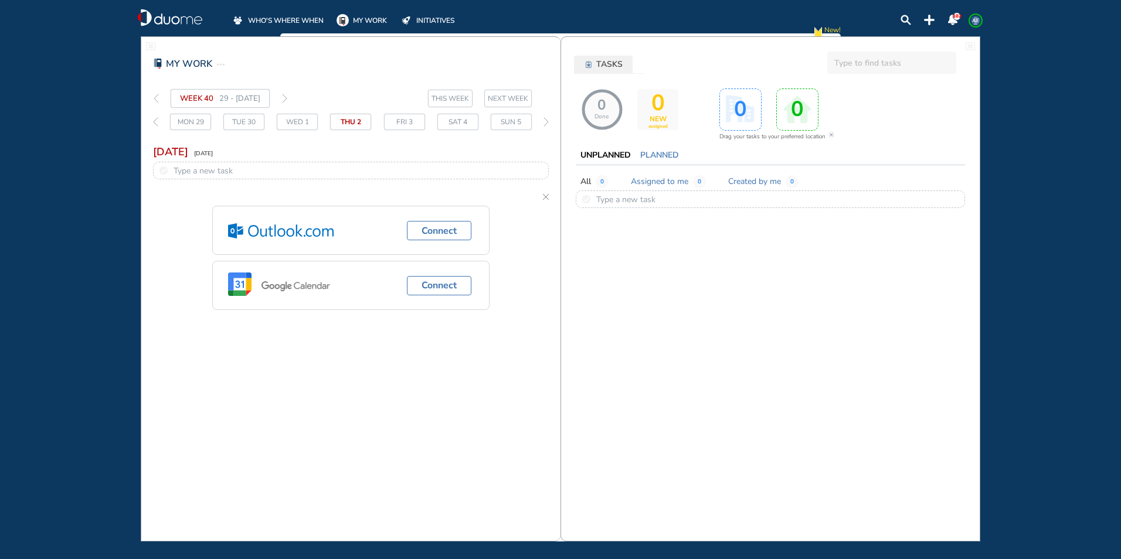  Describe the element at coordinates (362, 20) in the screenshot. I see `a: MY WORK` at that location.